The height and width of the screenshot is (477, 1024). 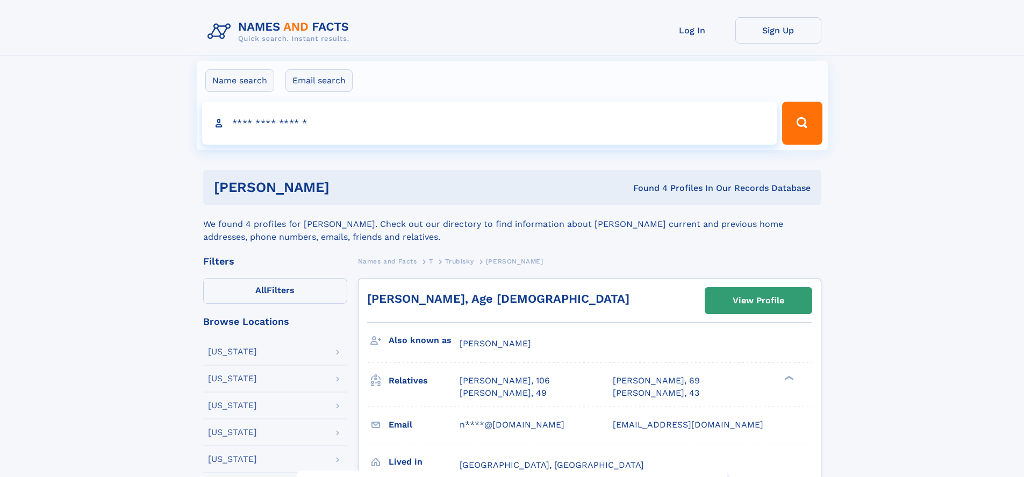 I want to click on label: Filters, so click(x=275, y=291).